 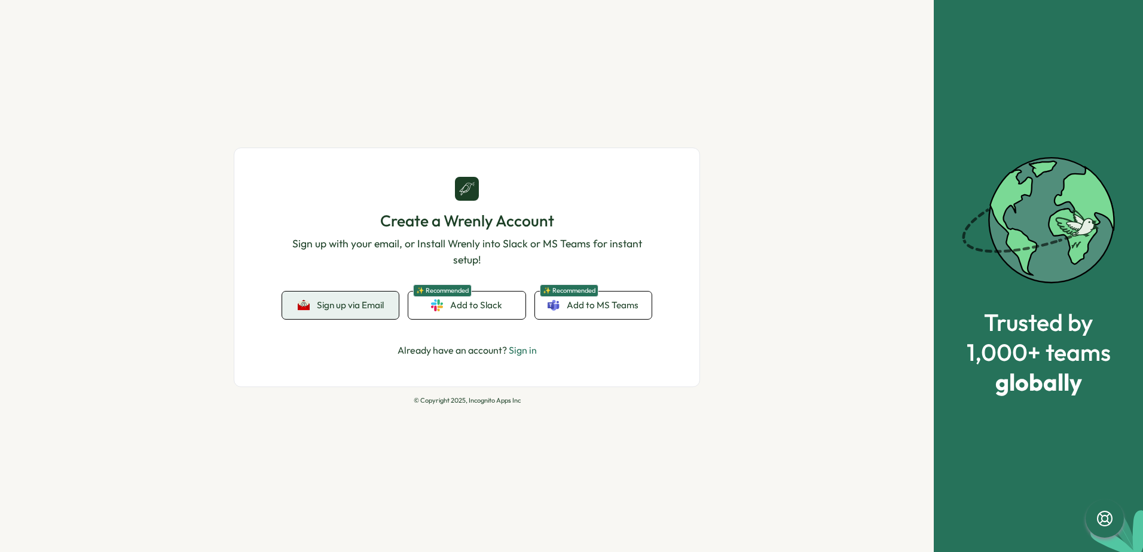 I want to click on h1: Create a Wrenly Account, so click(x=467, y=221).